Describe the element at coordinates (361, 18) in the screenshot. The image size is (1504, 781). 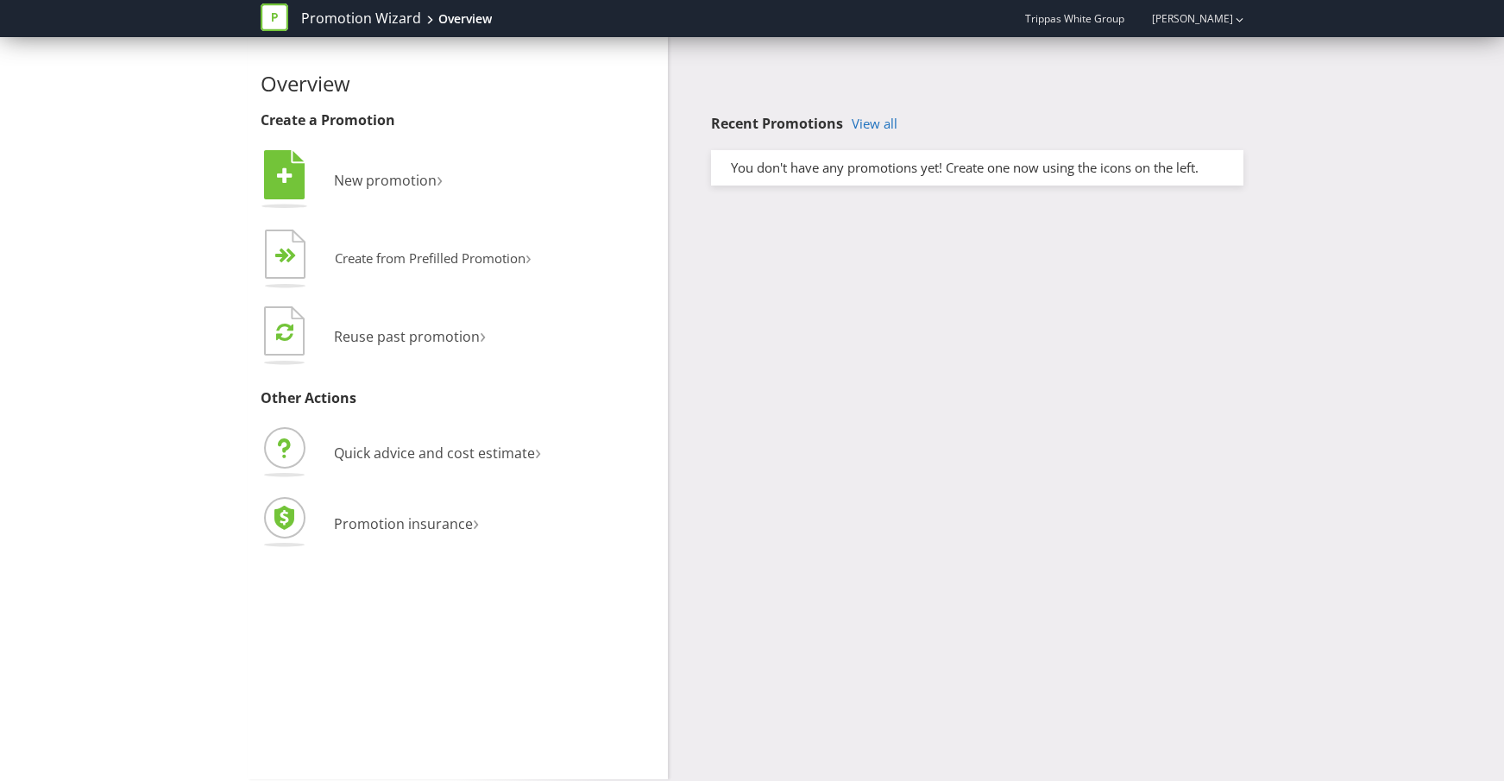
I see `a: Promotion Wizard` at that location.